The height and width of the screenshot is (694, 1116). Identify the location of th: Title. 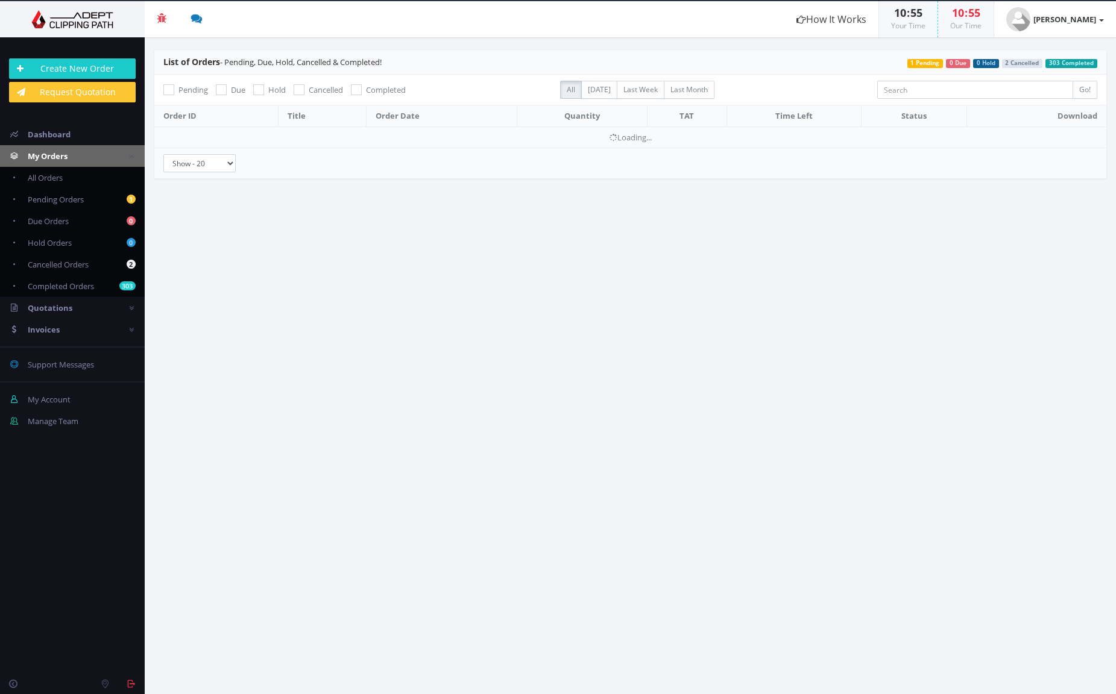
(322, 116).